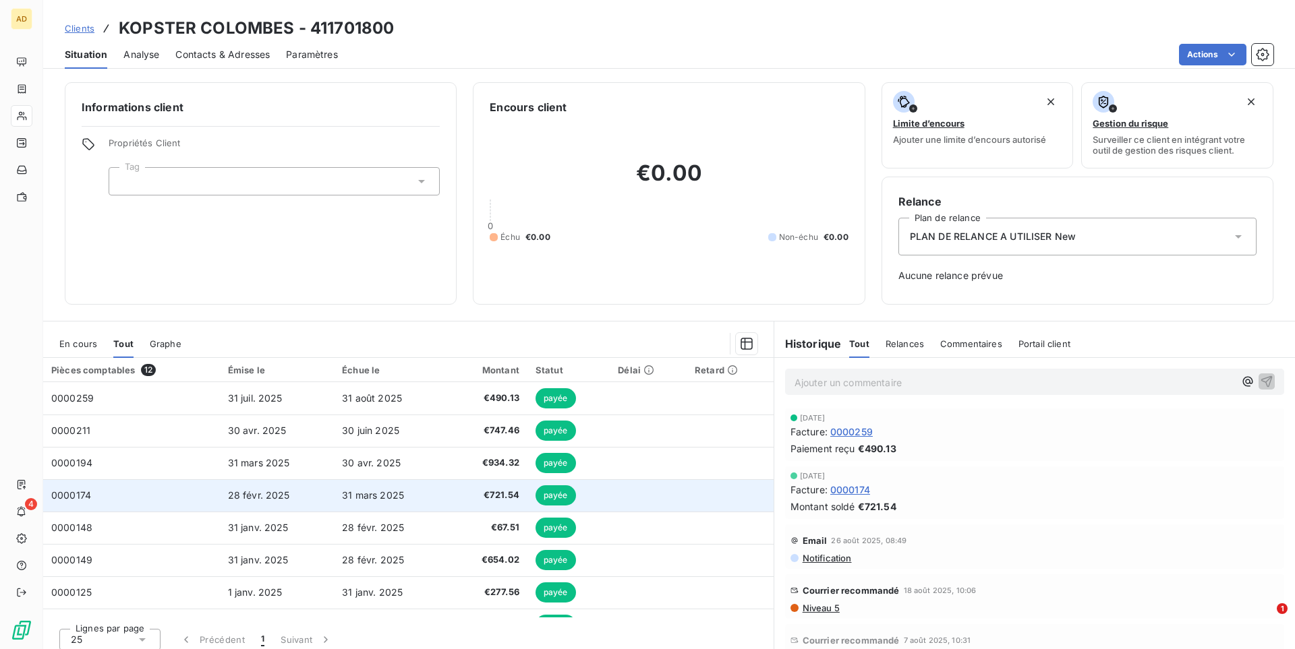 The image size is (1295, 649). What do you see at coordinates (71, 560) in the screenshot?
I see `span: 0000149` at bounding box center [71, 560].